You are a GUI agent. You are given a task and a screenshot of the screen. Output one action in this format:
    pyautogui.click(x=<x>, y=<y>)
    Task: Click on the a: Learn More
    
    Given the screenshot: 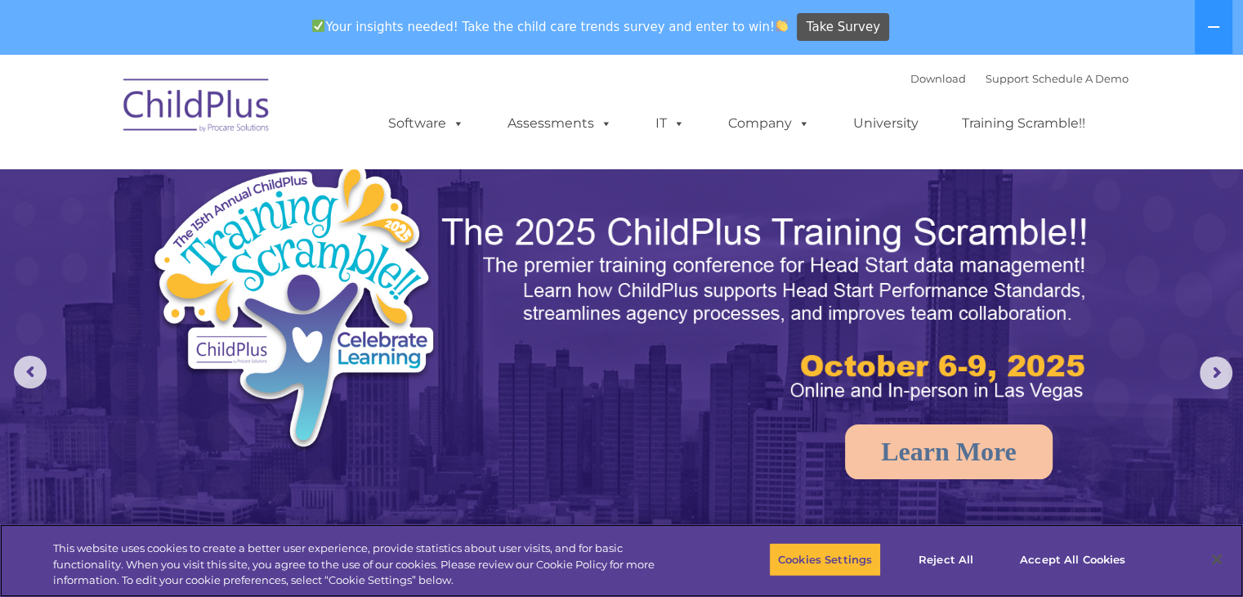 What is the action you would take?
    pyautogui.click(x=949, y=451)
    